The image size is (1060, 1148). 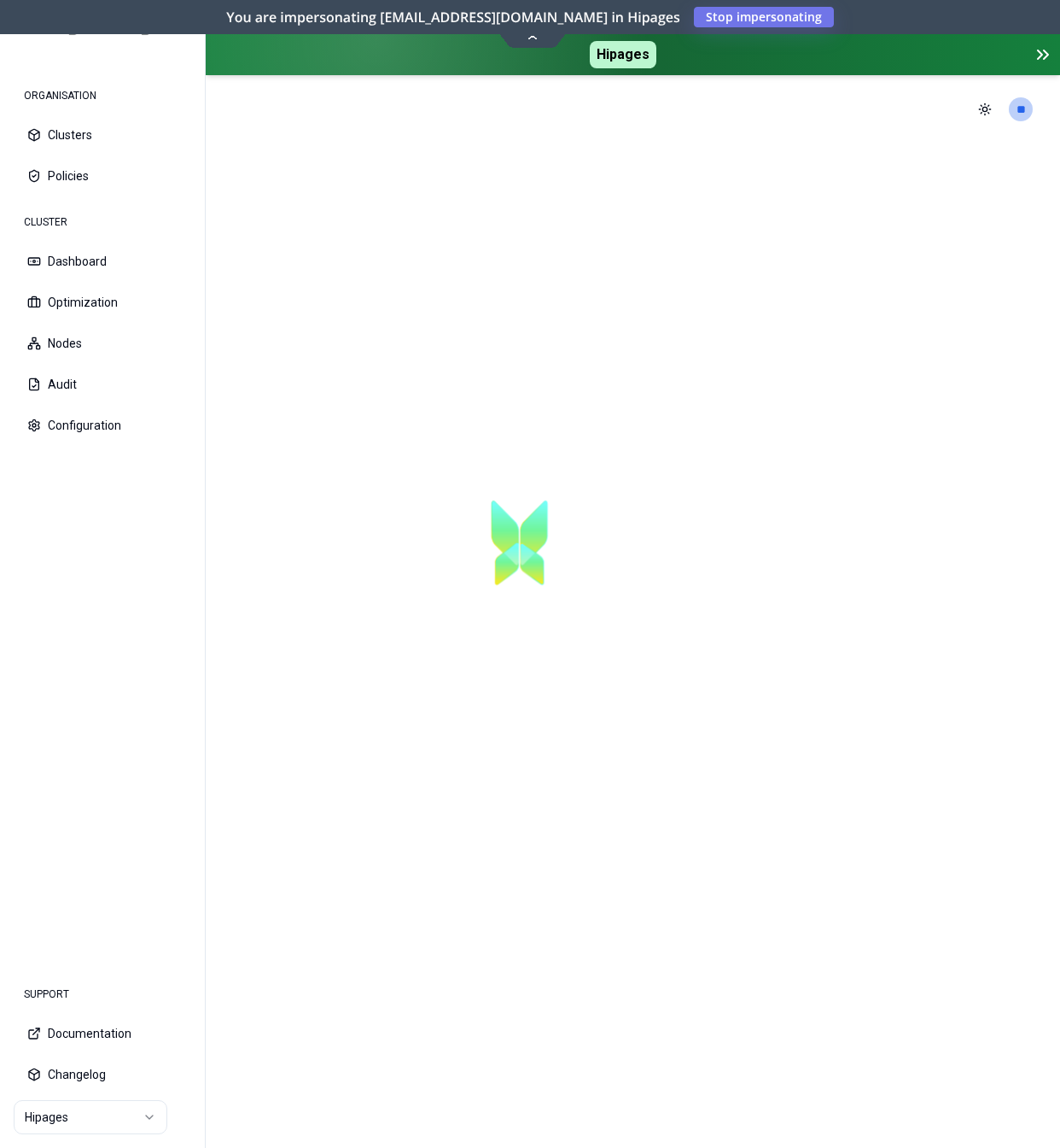 I want to click on button: Dashboard, so click(x=103, y=261).